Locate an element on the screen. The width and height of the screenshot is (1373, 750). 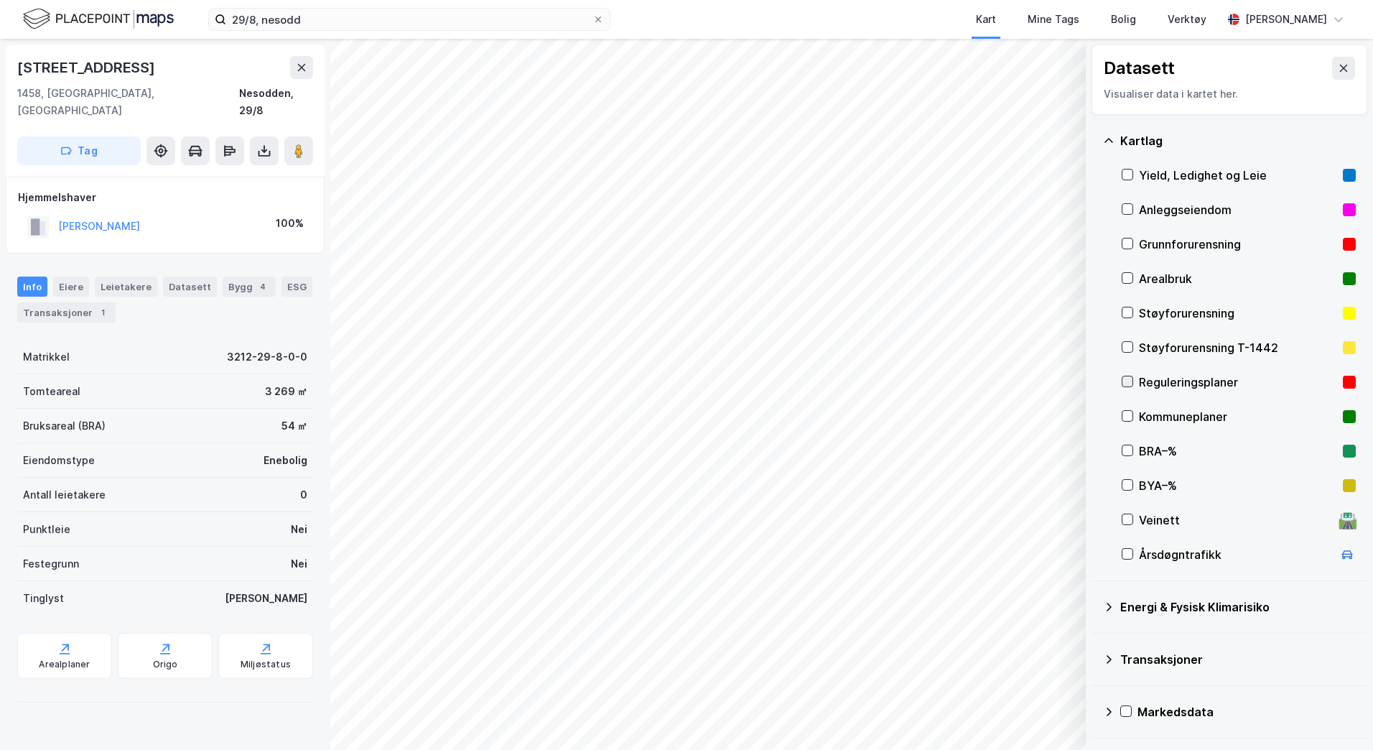
div: Veinett is located at coordinates (1236, 520).